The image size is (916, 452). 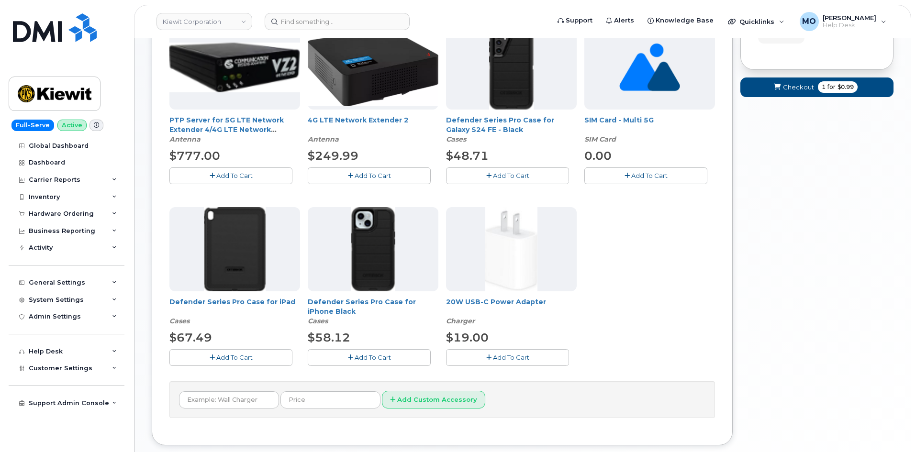 I want to click on span: $58.12, so click(x=329, y=337).